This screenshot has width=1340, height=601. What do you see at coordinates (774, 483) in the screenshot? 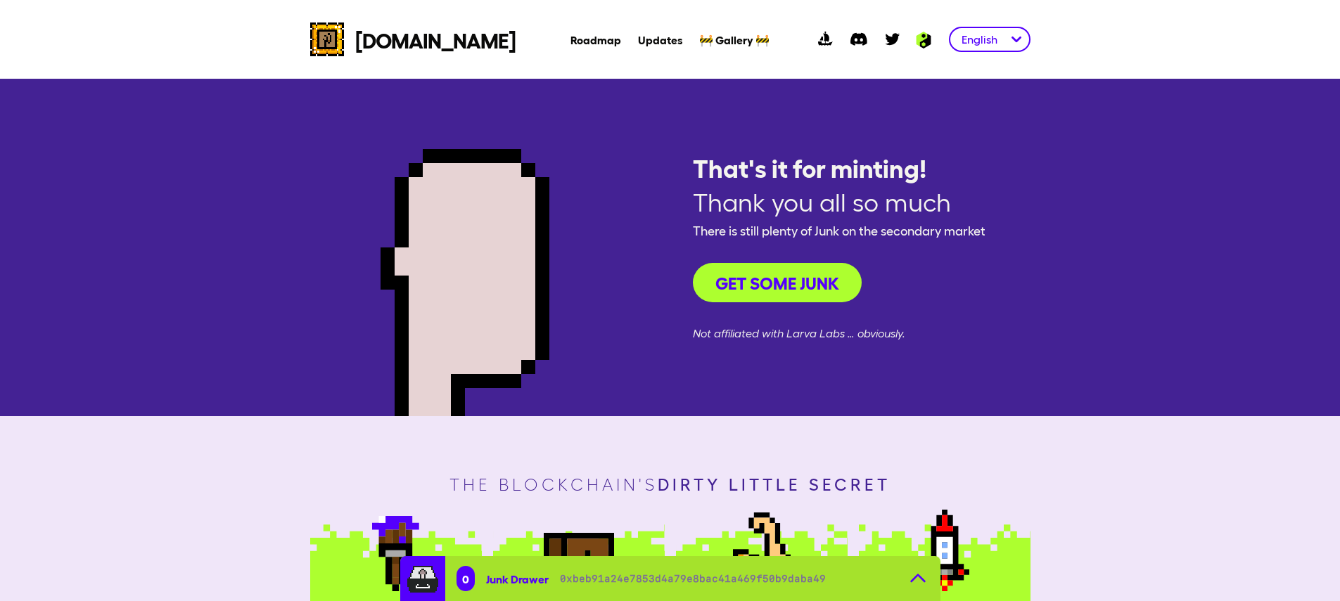
I see `span: dirty little secret` at bounding box center [774, 483].